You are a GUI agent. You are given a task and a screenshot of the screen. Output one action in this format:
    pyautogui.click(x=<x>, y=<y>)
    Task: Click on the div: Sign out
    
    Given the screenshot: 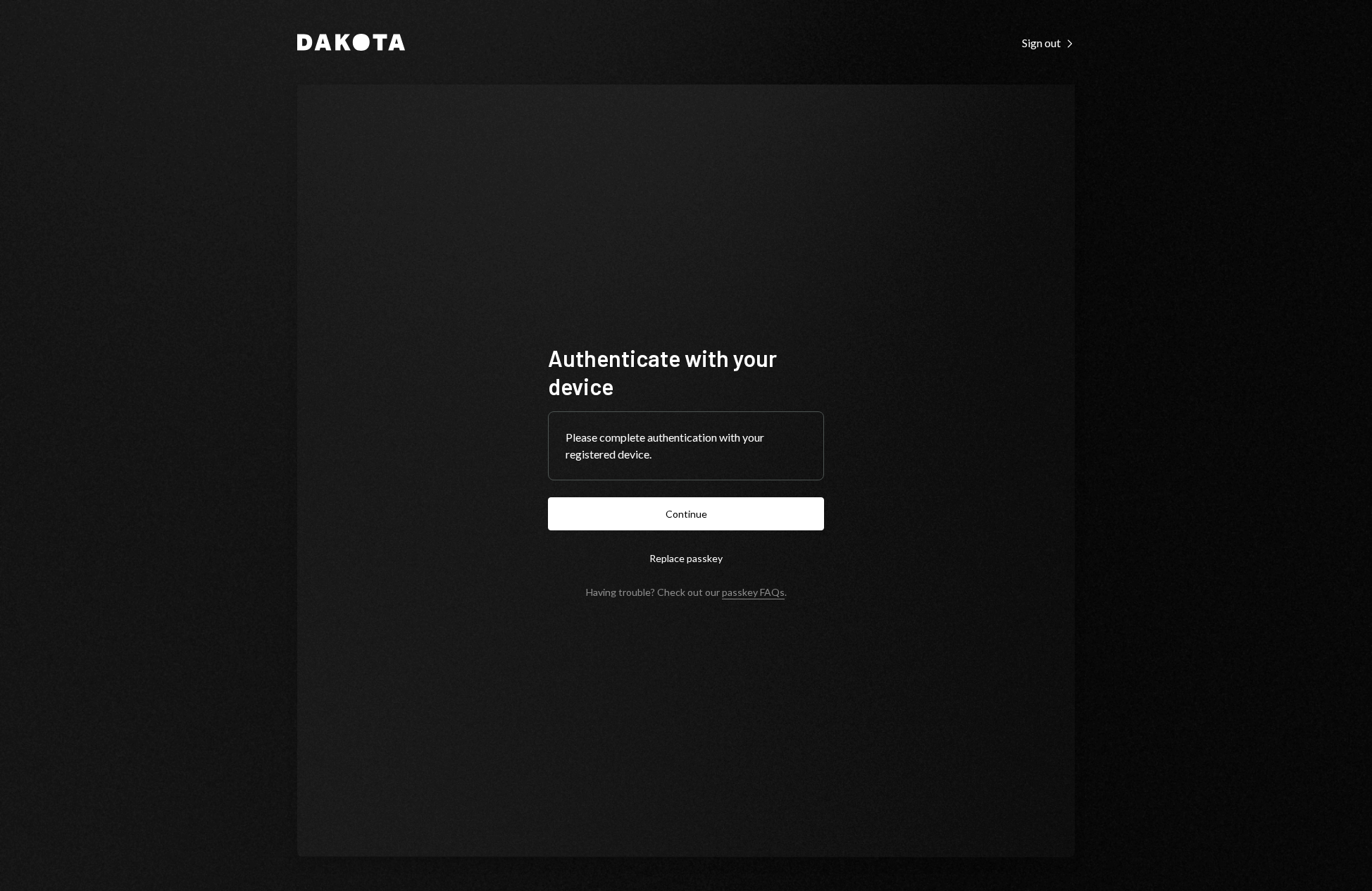 What is the action you would take?
    pyautogui.click(x=1048, y=43)
    